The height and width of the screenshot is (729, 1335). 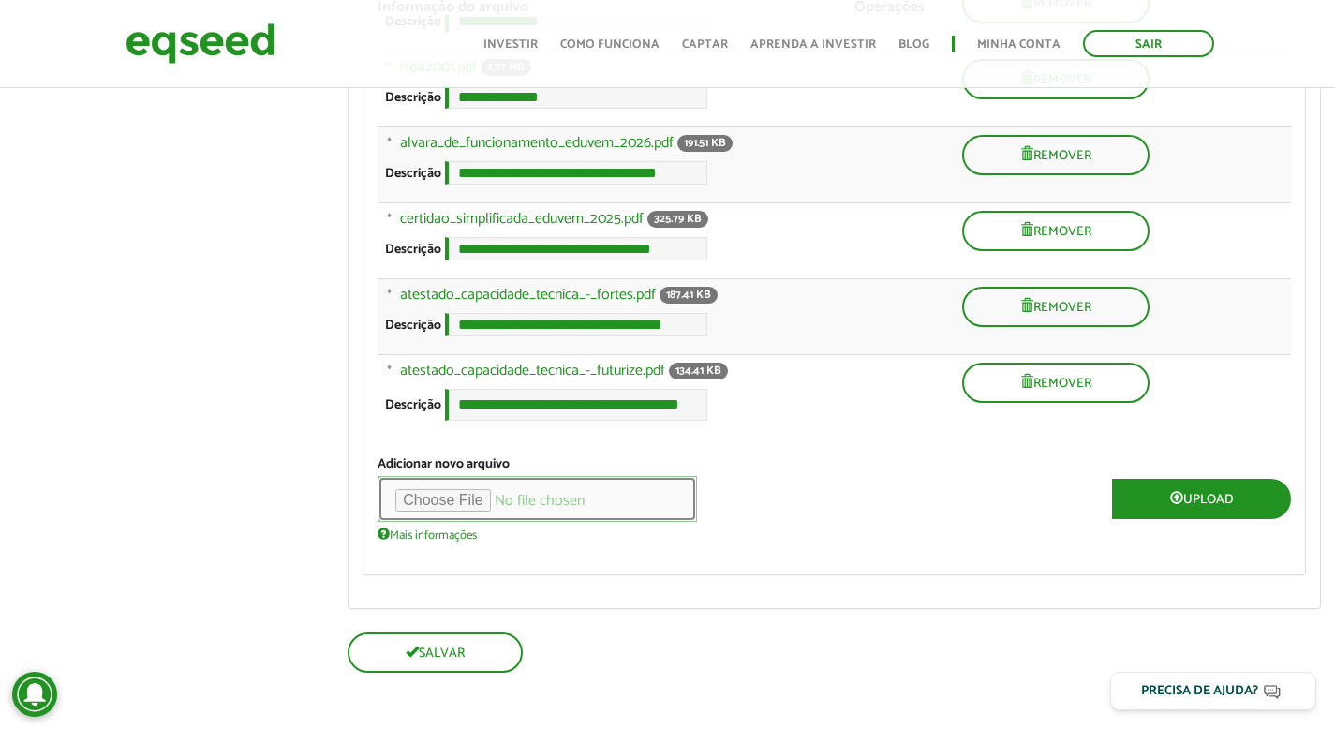 What do you see at coordinates (813, 44) in the screenshot?
I see `a: Aprenda a investir` at bounding box center [813, 44].